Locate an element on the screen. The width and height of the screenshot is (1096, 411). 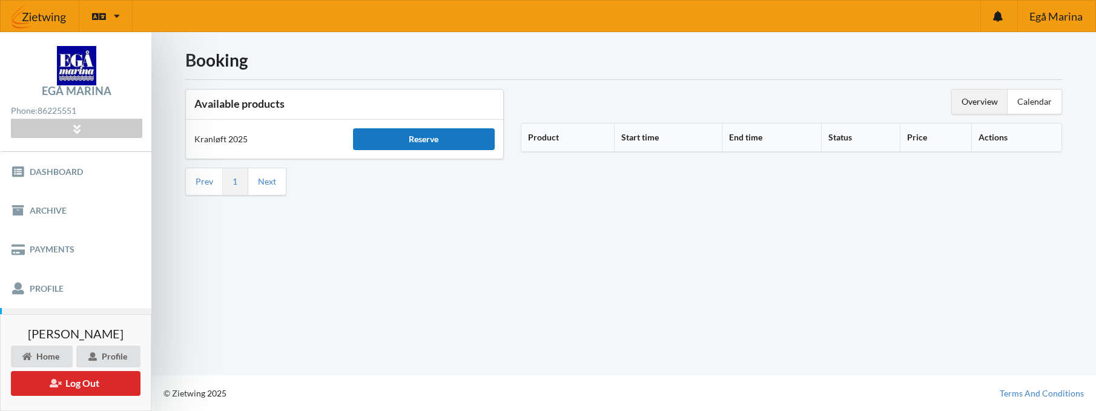
img: logo is located at coordinates (76, 65).